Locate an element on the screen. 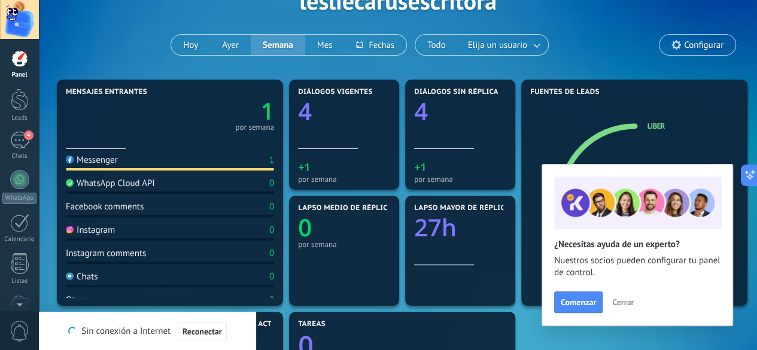 This screenshot has width=757, height=350. span: Tareas is located at coordinates (312, 324).